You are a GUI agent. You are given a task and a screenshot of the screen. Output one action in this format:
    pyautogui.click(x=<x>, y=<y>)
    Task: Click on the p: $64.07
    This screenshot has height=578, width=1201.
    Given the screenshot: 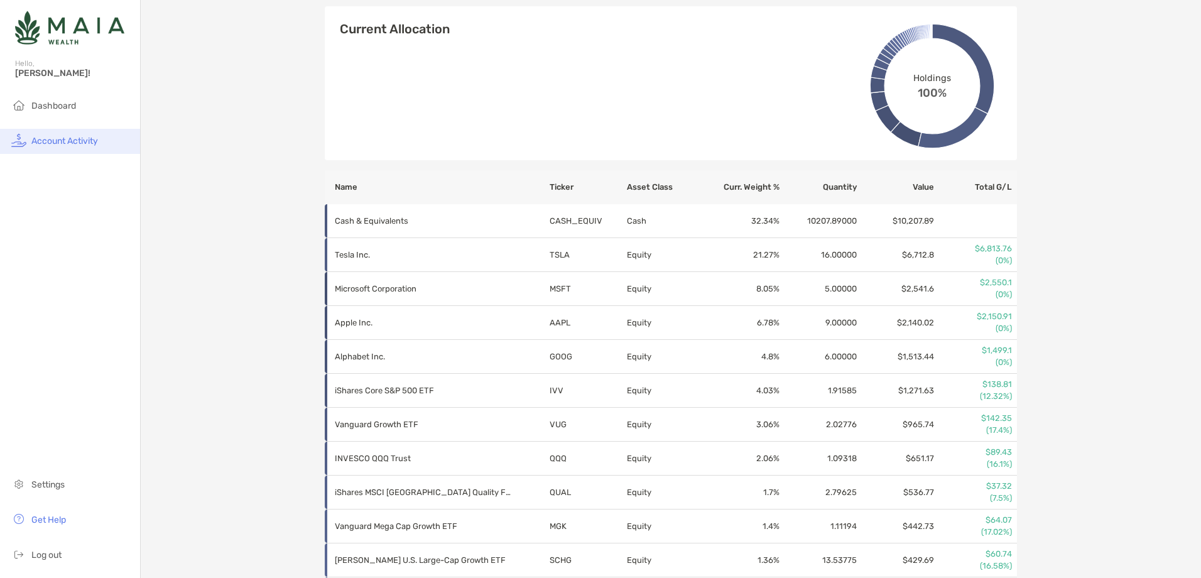 What is the action you would take?
    pyautogui.click(x=974, y=520)
    